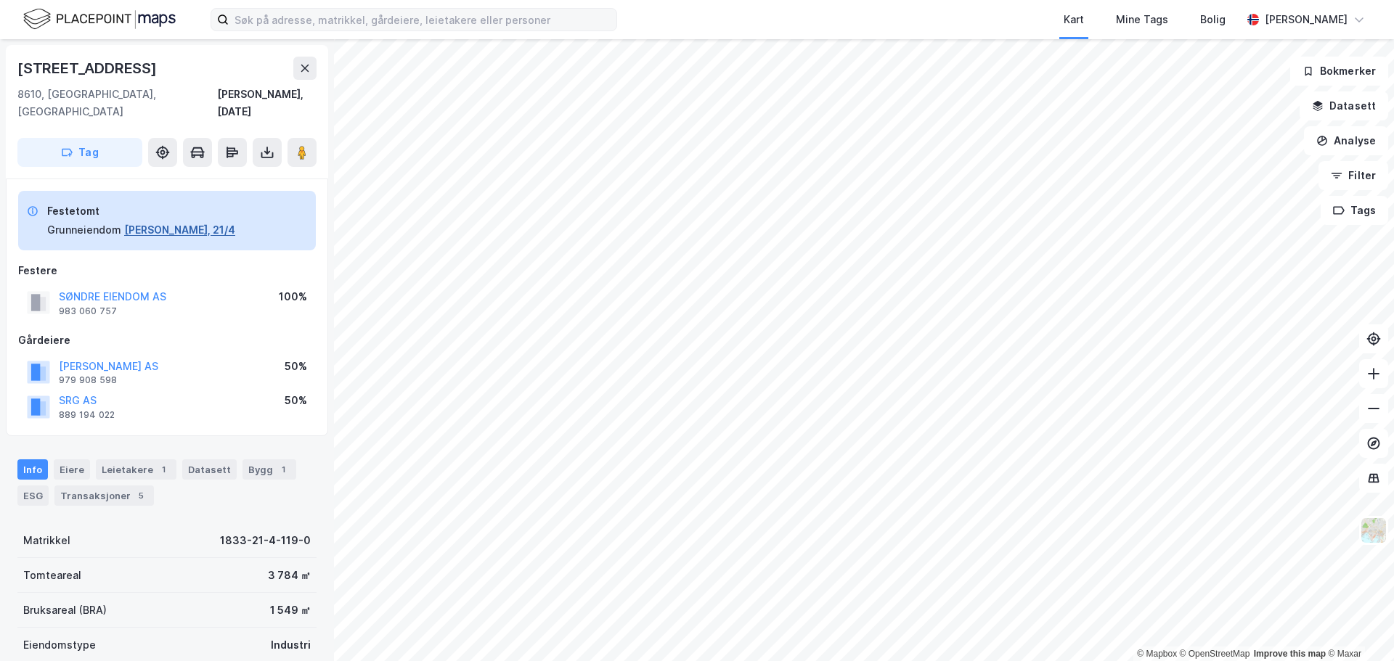 This screenshot has width=1394, height=661. Describe the element at coordinates (60, 645) in the screenshot. I see `div: Eiendomstype` at that location.